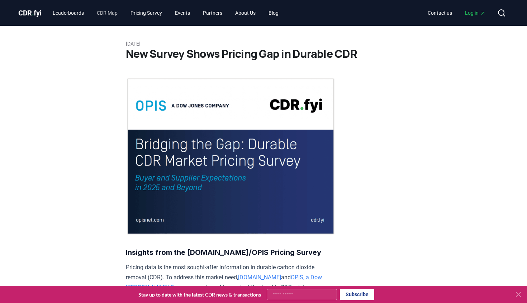  I want to click on a: CDR Map, so click(107, 13).